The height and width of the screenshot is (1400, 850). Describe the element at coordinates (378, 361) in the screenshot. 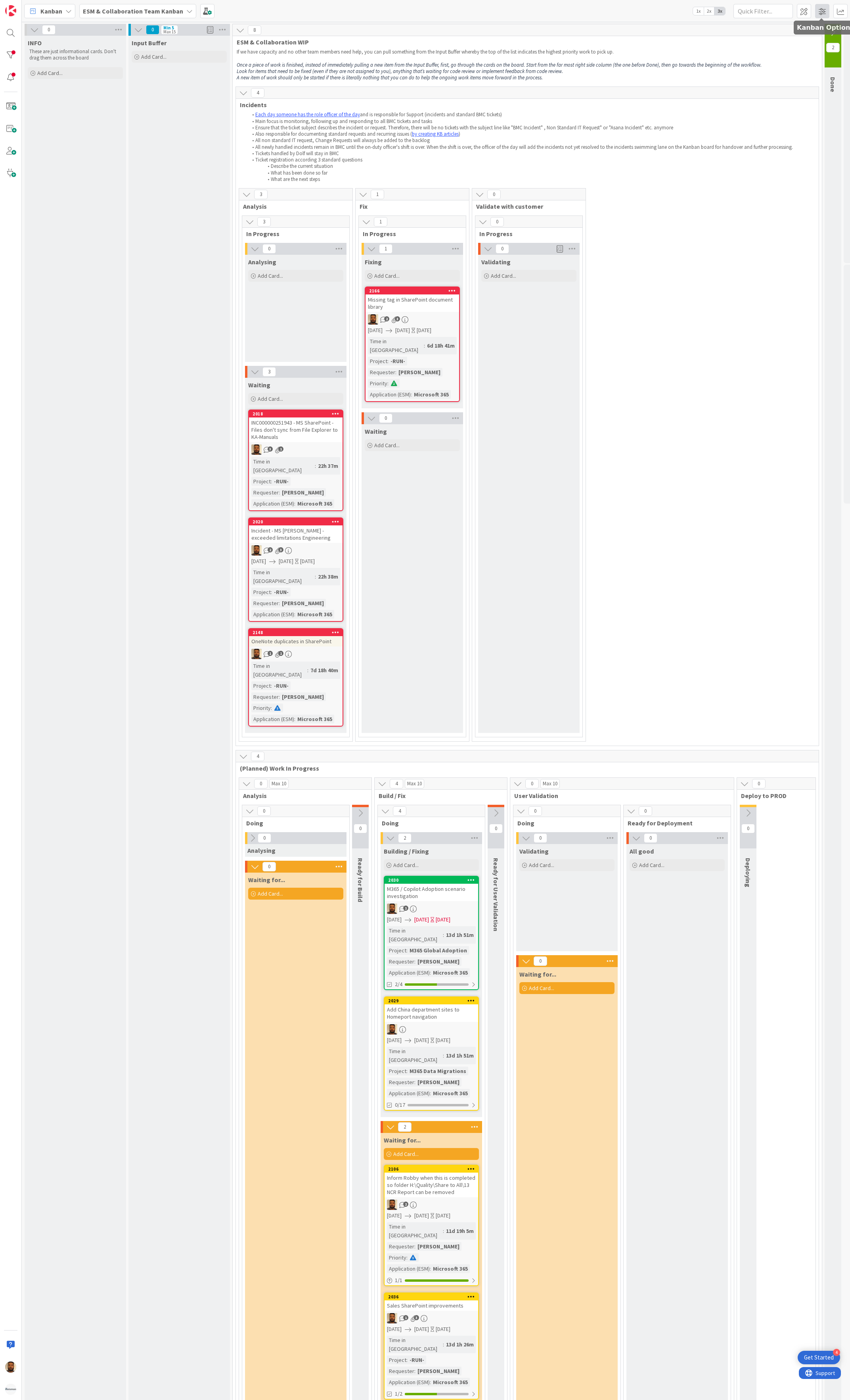

I see `div: Project` at that location.